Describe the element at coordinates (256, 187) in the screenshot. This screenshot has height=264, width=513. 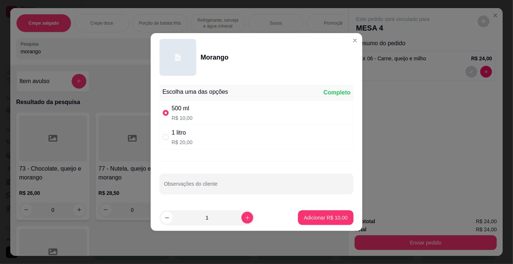
I see `input: Observações do cliente` at that location.